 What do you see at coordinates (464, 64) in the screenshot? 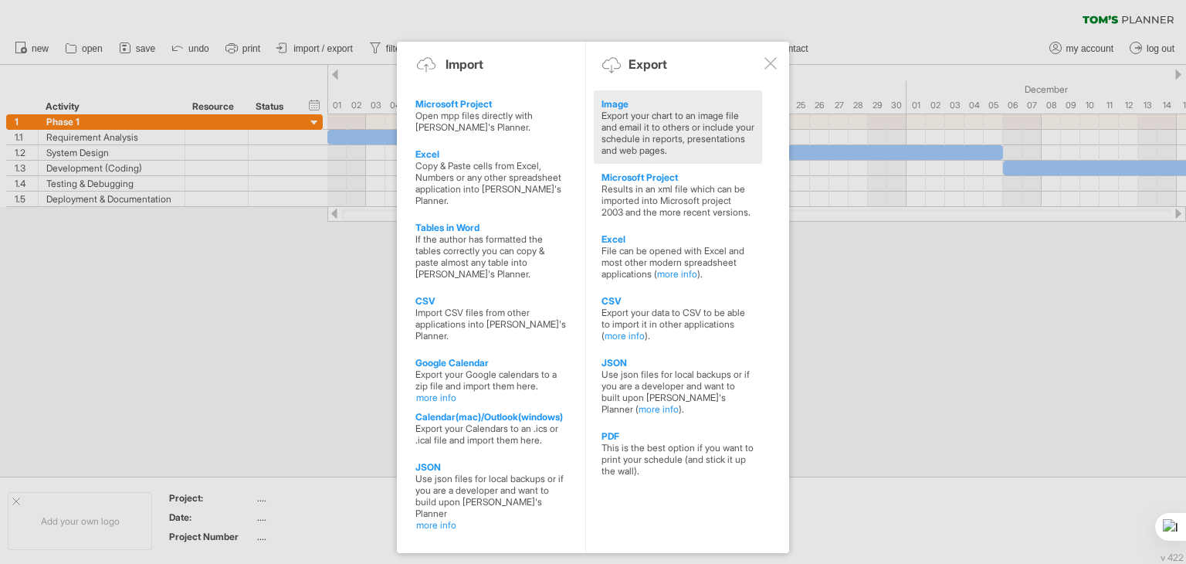
I see `div: Import` at bounding box center [464, 64].